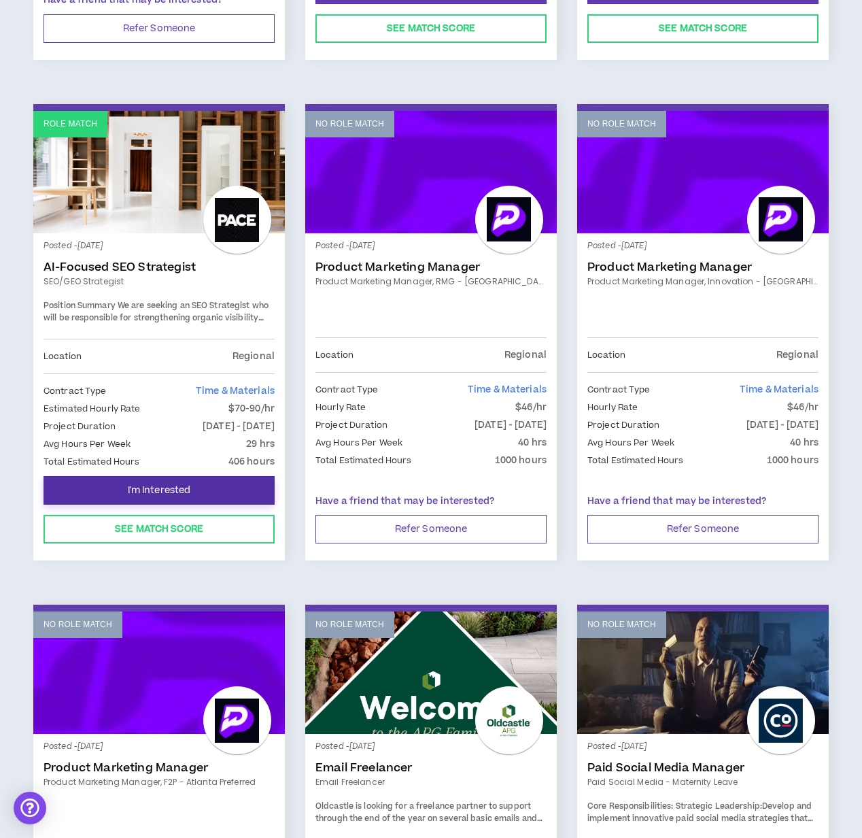  Describe the element at coordinates (630, 806) in the screenshot. I see `strong: Core Responsibilities:` at that location.